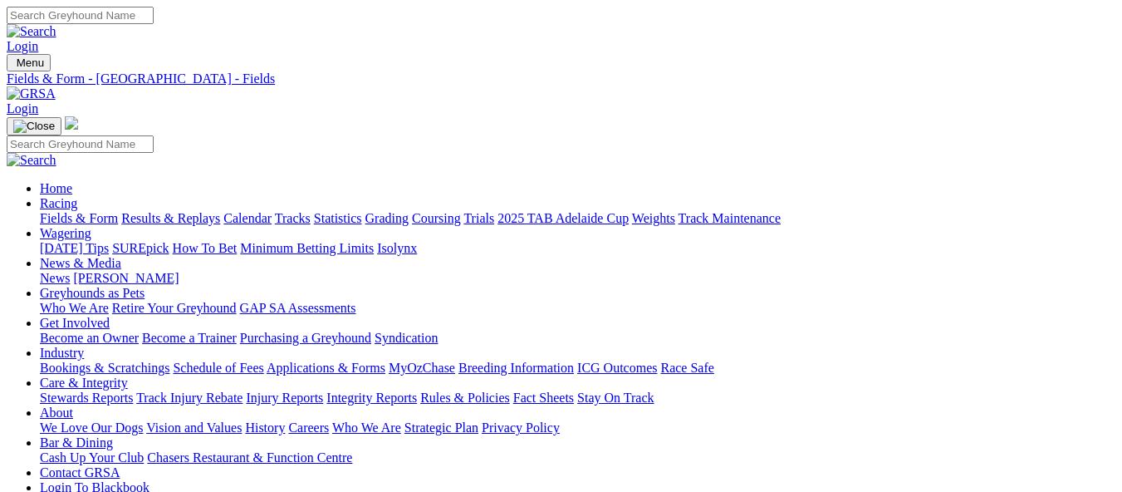  Describe the element at coordinates (71, 123) in the screenshot. I see `img: logo-grsa-white.png` at that location.